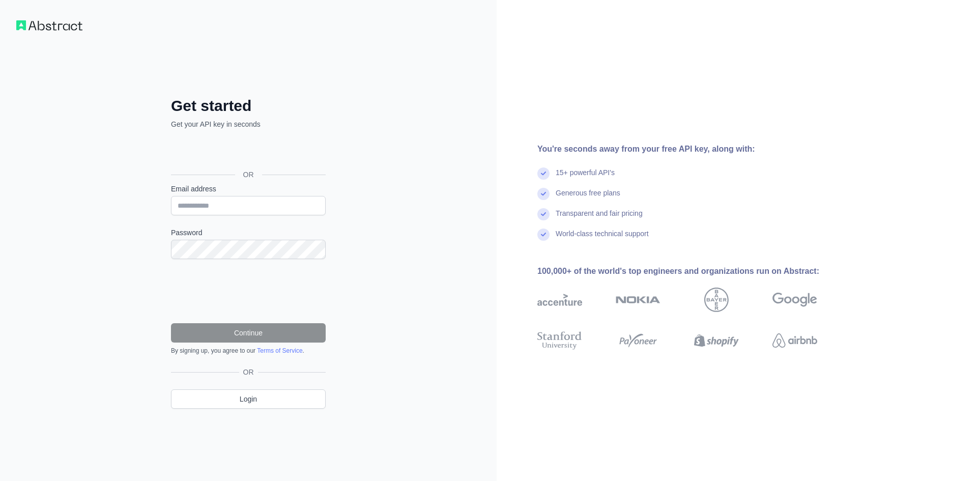 The width and height of the screenshot is (977, 481). What do you see at coordinates (638, 300) in the screenshot?
I see `img: nokia` at bounding box center [638, 300].